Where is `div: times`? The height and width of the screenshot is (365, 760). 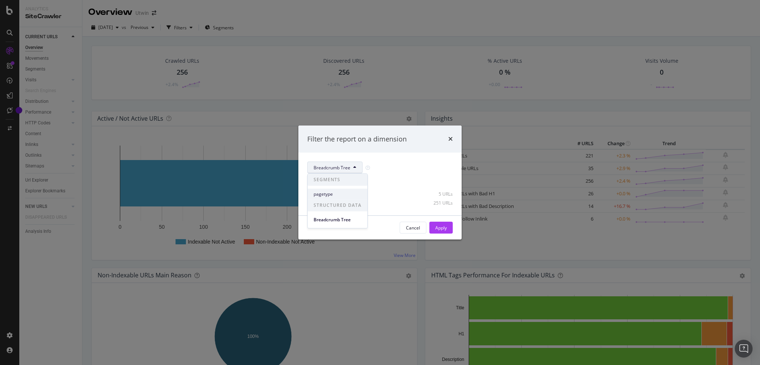 div: times is located at coordinates (451, 139).